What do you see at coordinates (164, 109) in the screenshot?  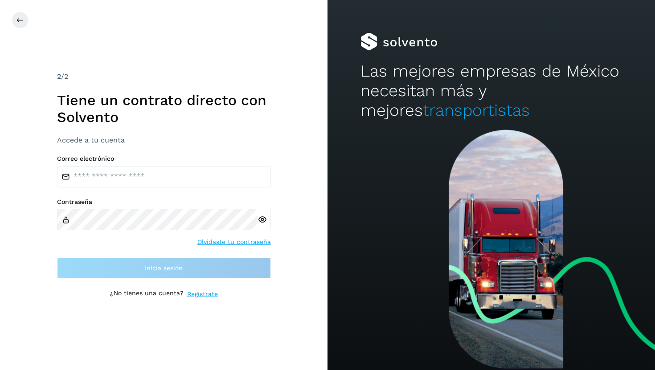 I see `h1: Tiene un contrato directo con Solvento` at bounding box center [164, 109].